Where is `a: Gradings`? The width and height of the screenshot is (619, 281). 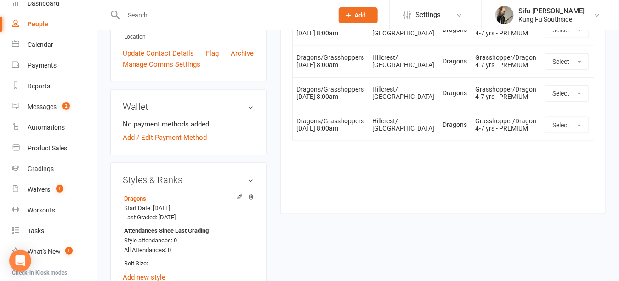 a: Gradings is located at coordinates (54, 169).